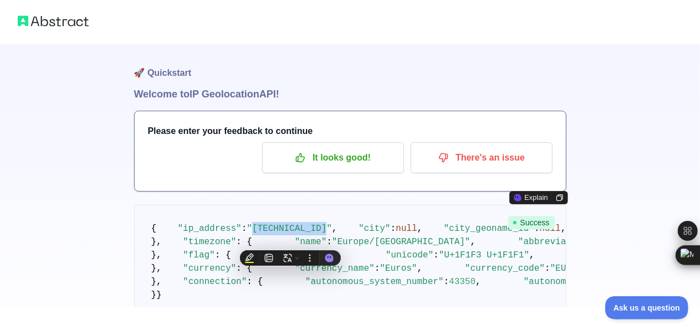 The height and width of the screenshot is (325, 700). Describe the element at coordinates (311, 242) in the screenshot. I see `span: "name"` at that location.